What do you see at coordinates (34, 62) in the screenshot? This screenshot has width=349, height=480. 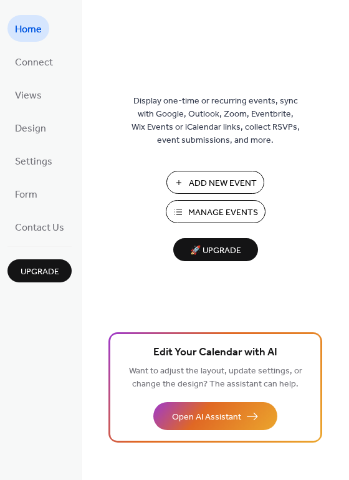 I see `span: Connect` at bounding box center [34, 62].